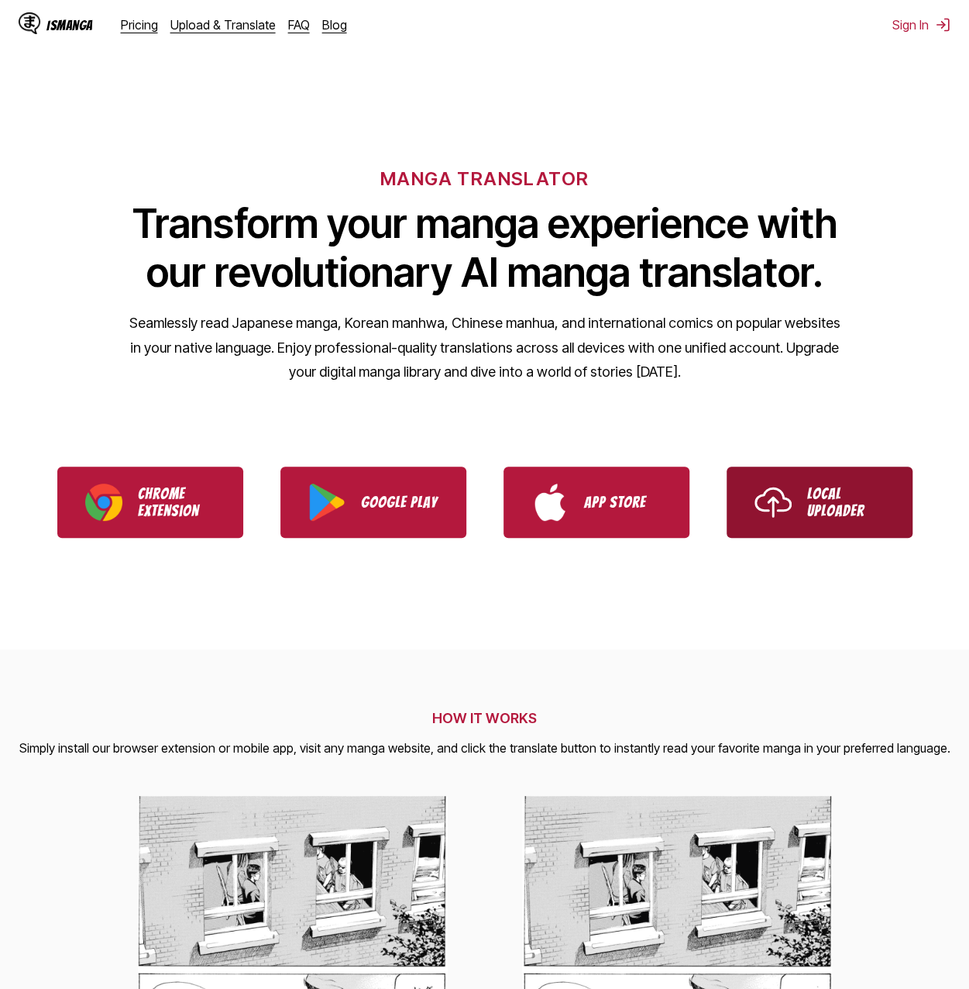  I want to click on p: Chrome Extension, so click(177, 502).